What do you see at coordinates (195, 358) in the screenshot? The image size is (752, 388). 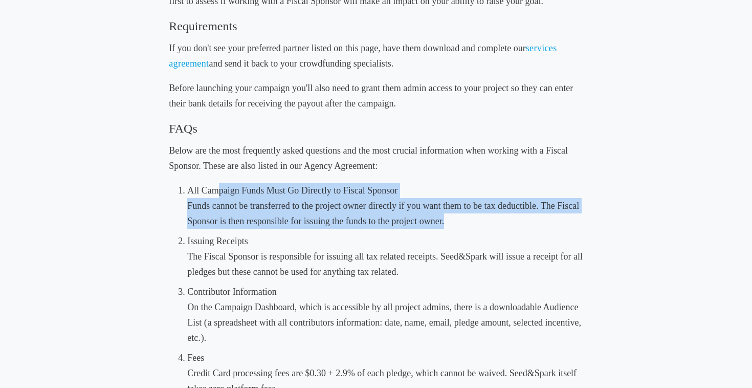 I see `span: Fees` at bounding box center [195, 358].